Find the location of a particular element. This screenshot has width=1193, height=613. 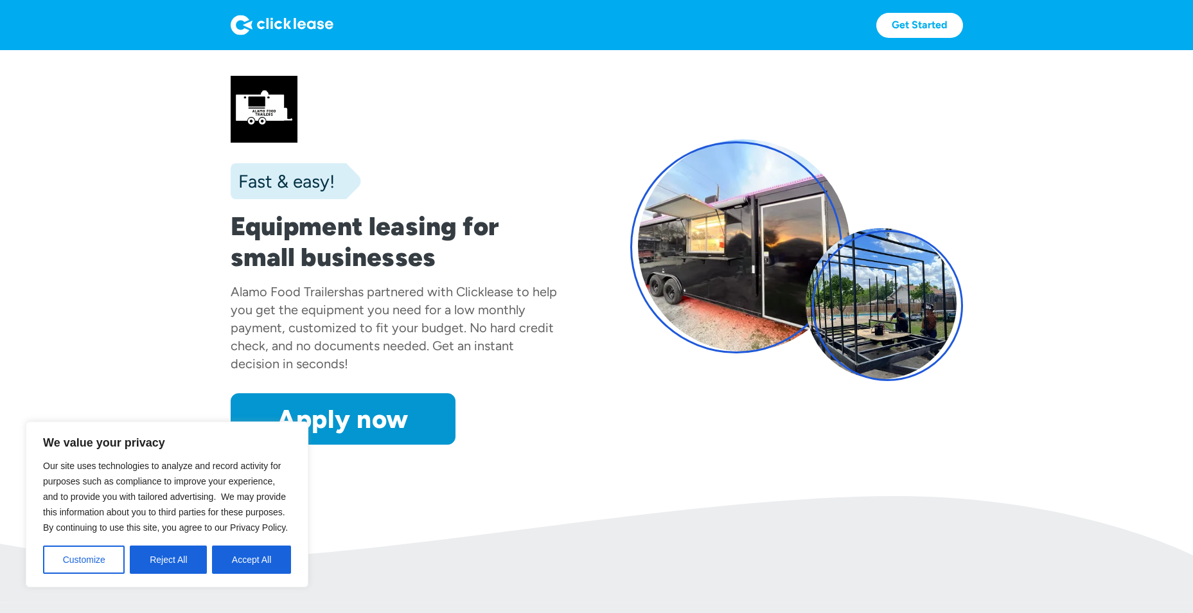

a: Apply now is located at coordinates (343, 419).